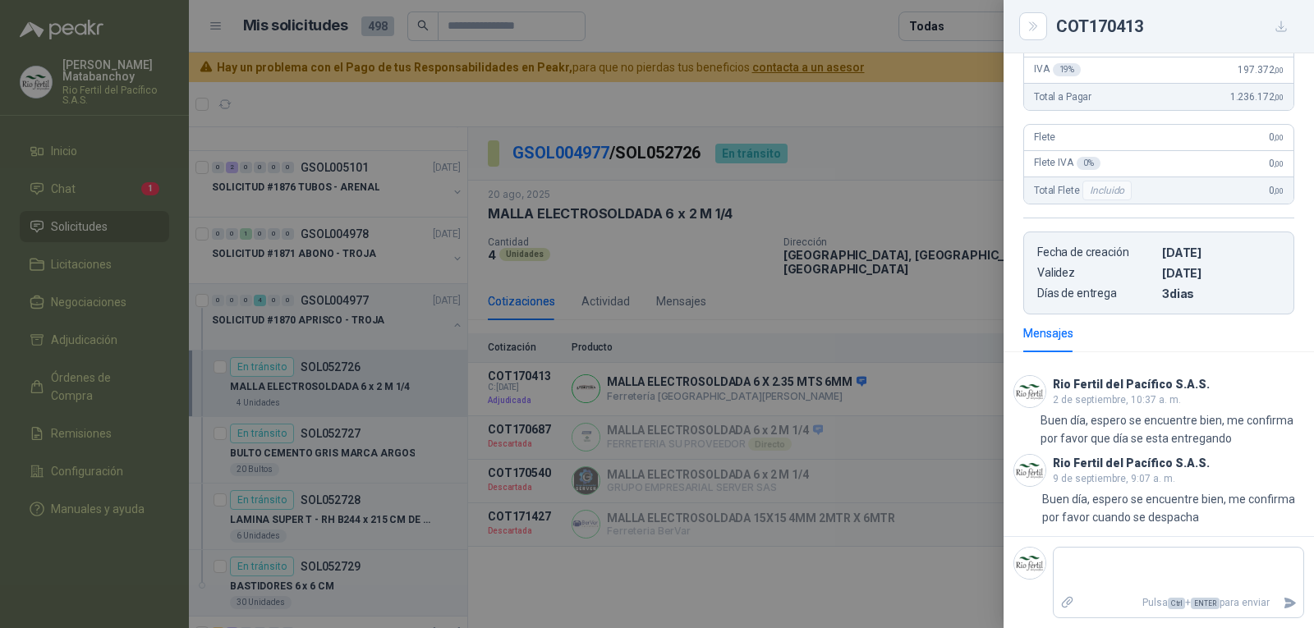 Image resolution: width=1314 pixels, height=628 pixels. Describe the element at coordinates (1117, 400) in the screenshot. I see `span: 2 de septiembre, 10:37 a. m.` at that location.